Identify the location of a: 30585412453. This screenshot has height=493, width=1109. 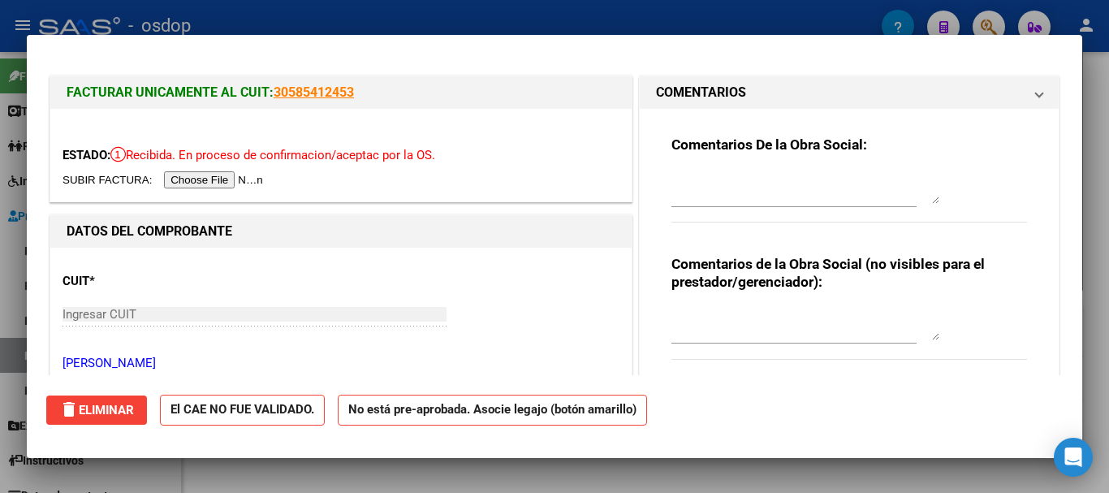
(313, 92).